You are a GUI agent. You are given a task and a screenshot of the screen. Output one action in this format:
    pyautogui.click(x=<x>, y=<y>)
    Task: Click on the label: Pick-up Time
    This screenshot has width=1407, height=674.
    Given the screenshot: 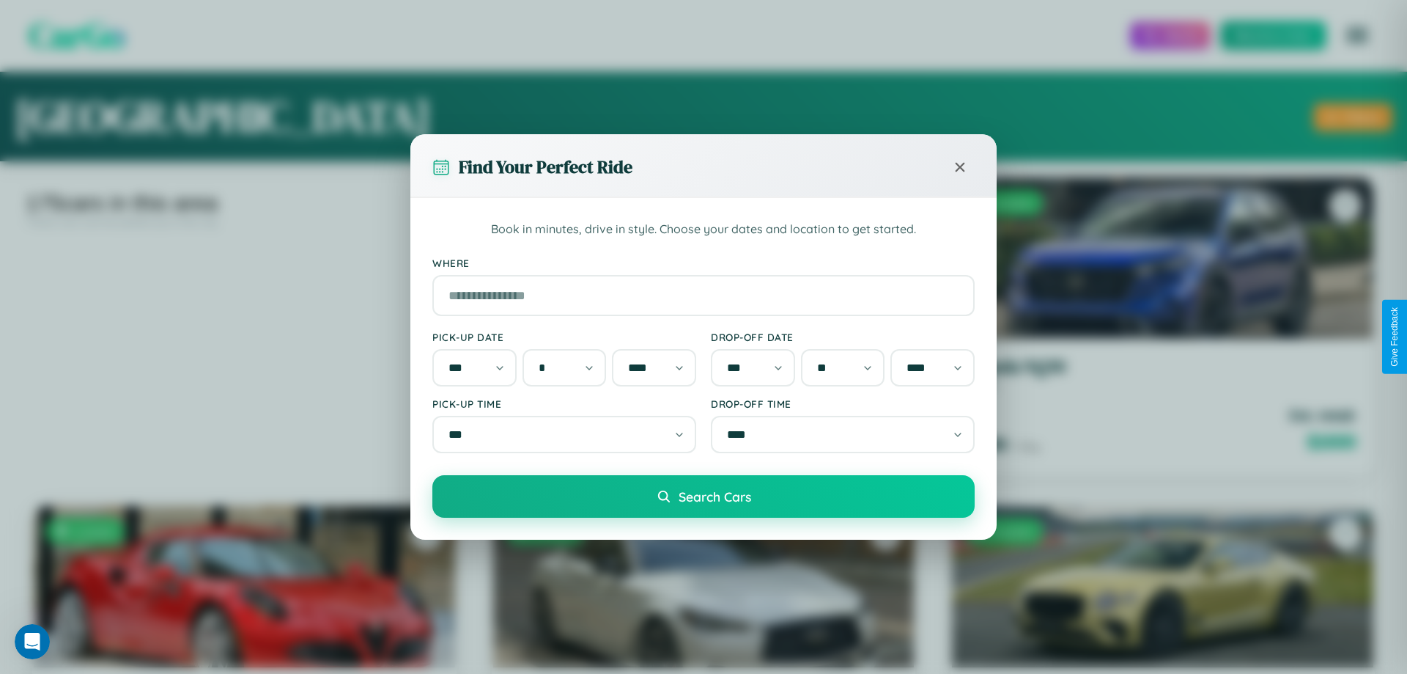 What is the action you would take?
    pyautogui.click(x=564, y=403)
    